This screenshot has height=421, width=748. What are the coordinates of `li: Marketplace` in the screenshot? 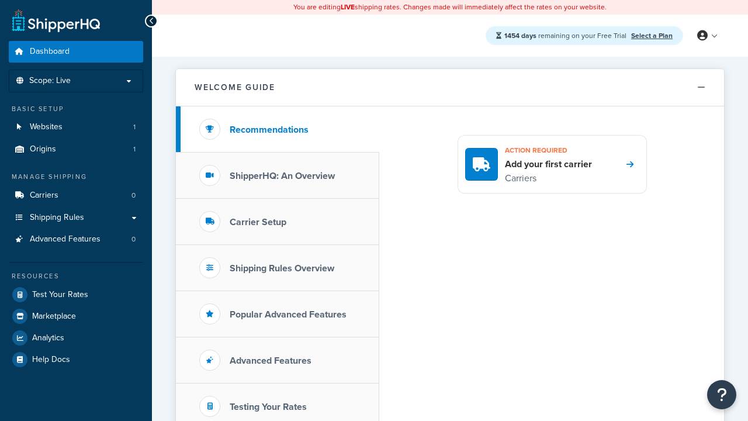 It's located at (76, 316).